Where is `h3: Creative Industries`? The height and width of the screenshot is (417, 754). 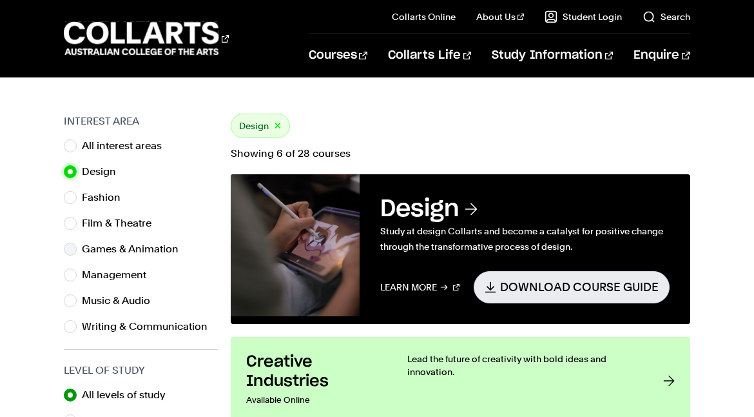
h3: Creative Industries is located at coordinates (314, 371).